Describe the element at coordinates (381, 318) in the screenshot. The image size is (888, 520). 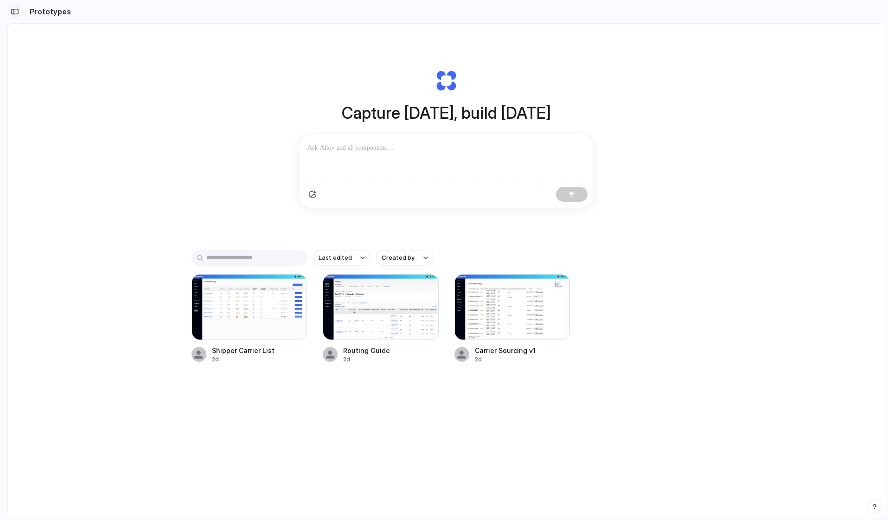
I see `a: Routing GuideRouting Guide2d` at that location.